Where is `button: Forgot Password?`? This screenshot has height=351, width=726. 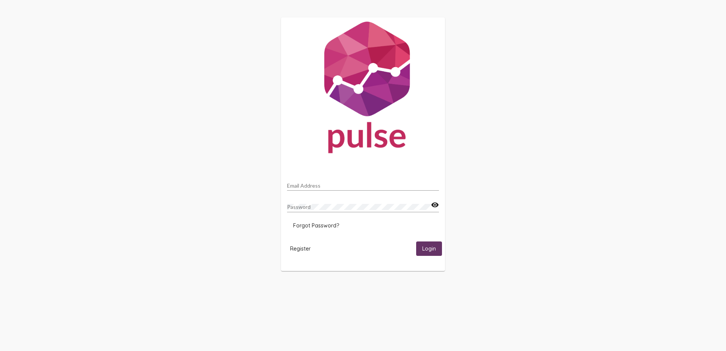
button: Forgot Password? is located at coordinates (316, 226).